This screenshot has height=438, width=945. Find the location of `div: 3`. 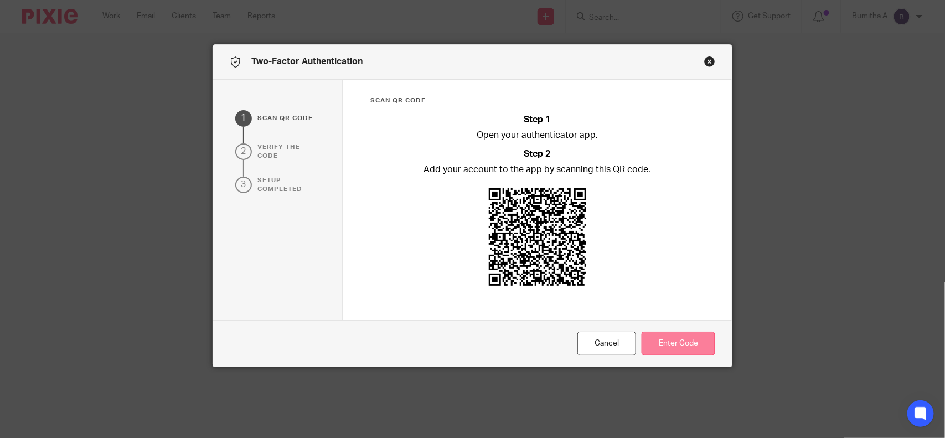

div: 3 is located at coordinates (244, 185).